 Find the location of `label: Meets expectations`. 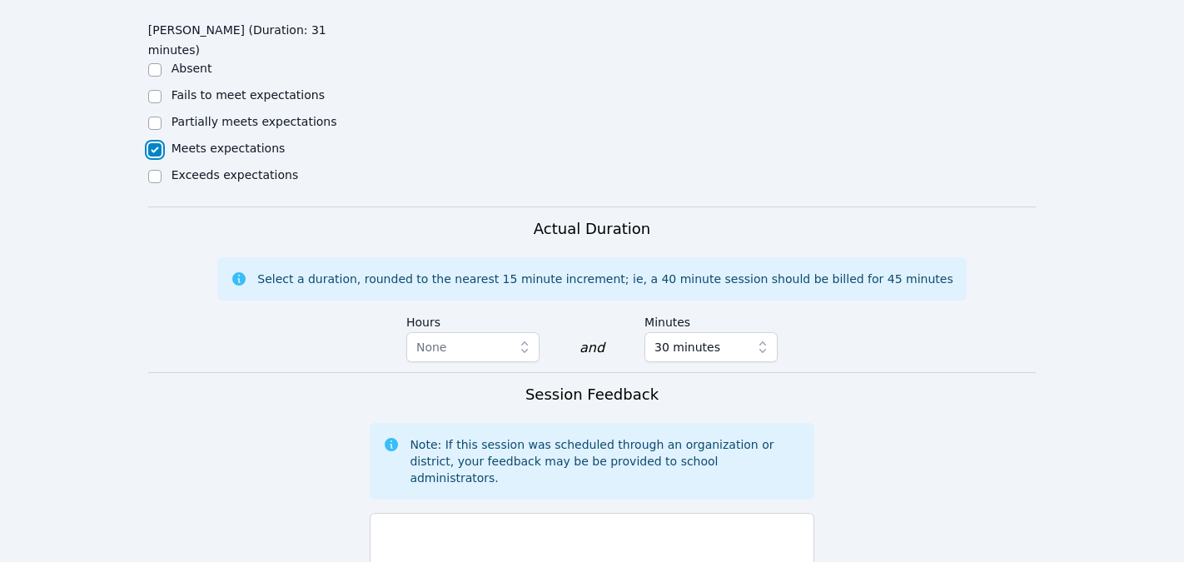

label: Meets expectations is located at coordinates (228, 148).